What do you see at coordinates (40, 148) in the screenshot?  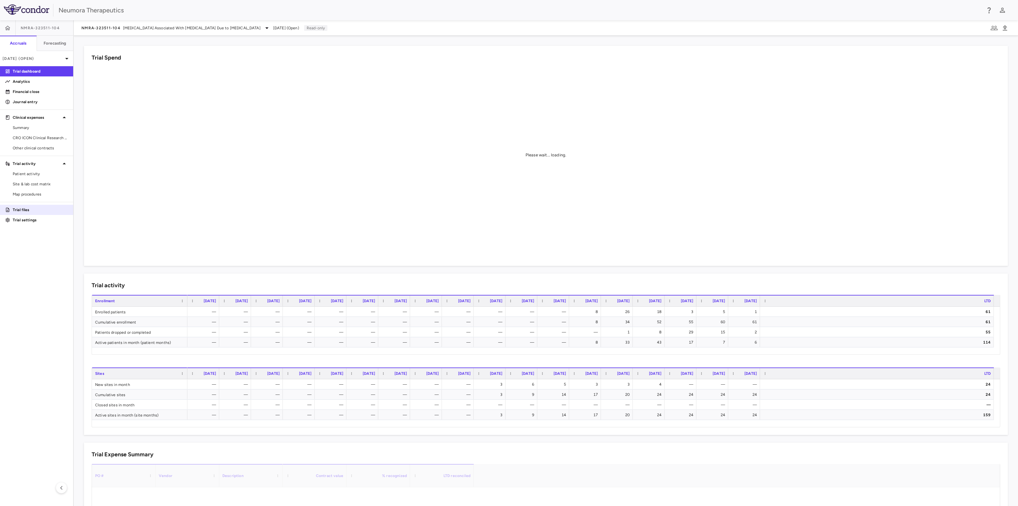 I see `span: Other clinical contracts` at bounding box center [40, 148].